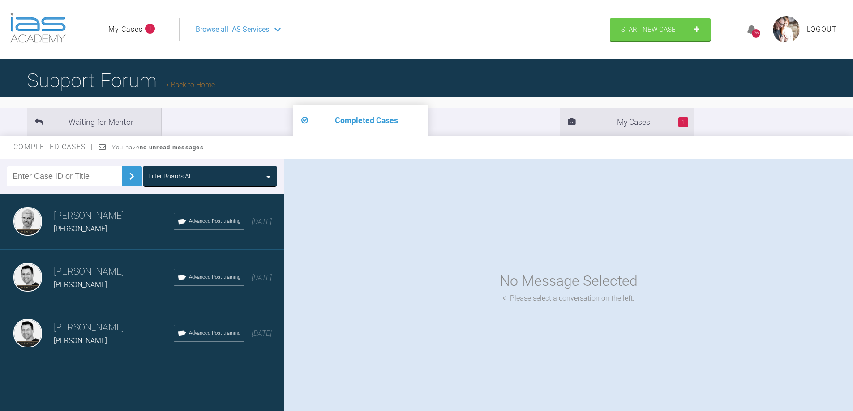 The height and width of the screenshot is (411, 853). What do you see at coordinates (94, 122) in the screenshot?
I see `li: Waiting for Mentor` at bounding box center [94, 122].